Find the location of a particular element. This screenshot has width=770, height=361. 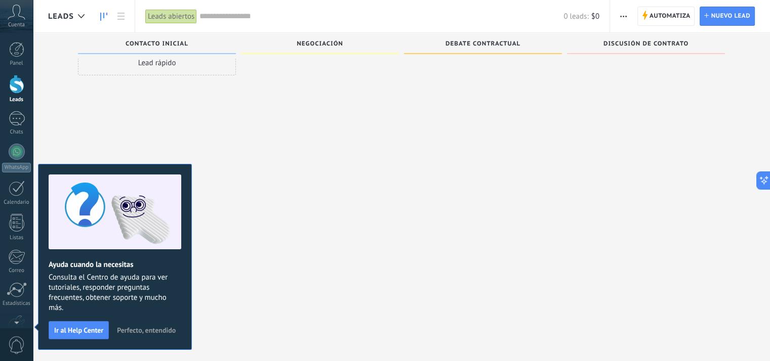

div: Correo is located at coordinates (17, 271).